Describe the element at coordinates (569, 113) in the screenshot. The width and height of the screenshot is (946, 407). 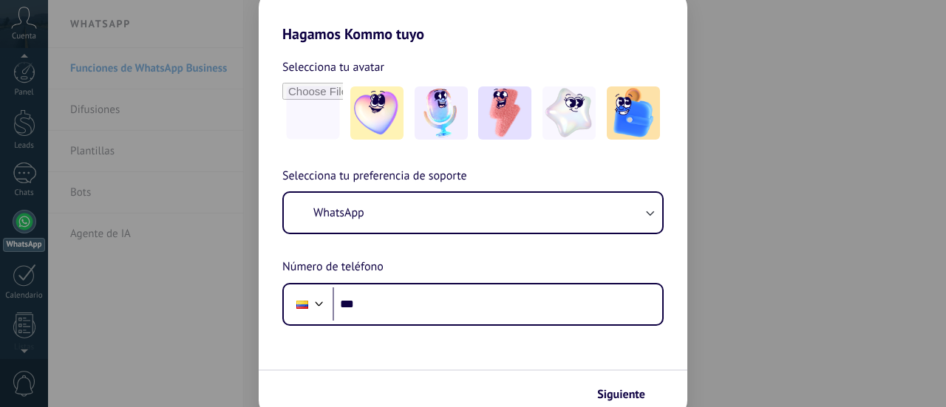
I see `img: -4.jpeg` at that location.